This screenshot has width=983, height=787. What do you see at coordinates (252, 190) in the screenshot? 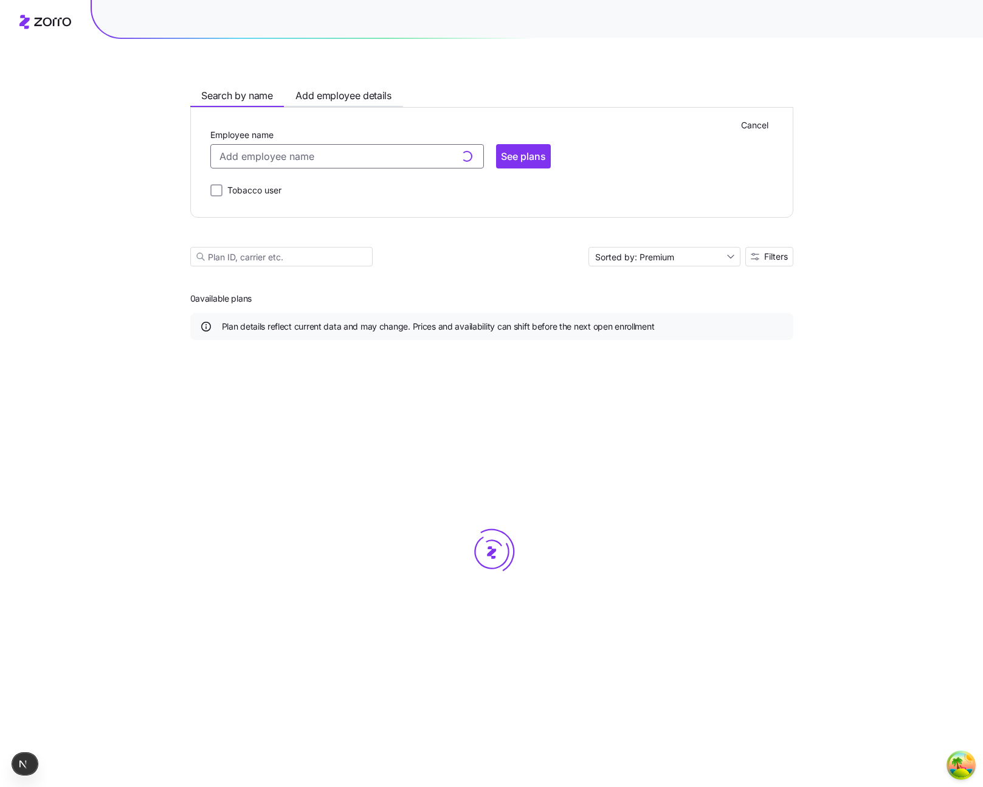
I see `label: Tobacco user` at bounding box center [252, 190].